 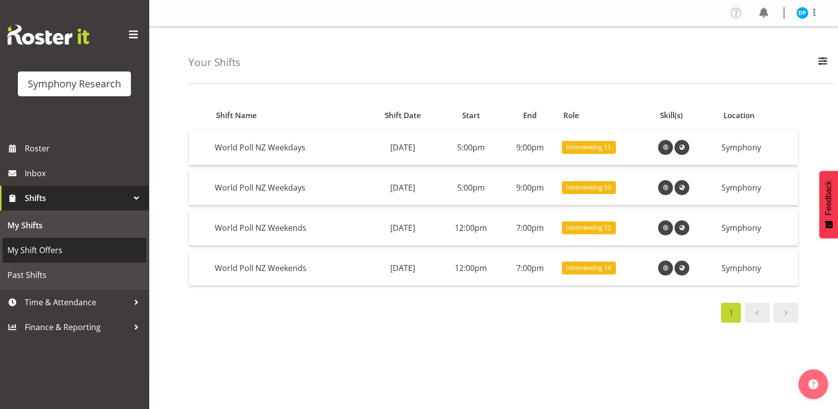 I want to click on span: My Shifts, so click(x=74, y=225).